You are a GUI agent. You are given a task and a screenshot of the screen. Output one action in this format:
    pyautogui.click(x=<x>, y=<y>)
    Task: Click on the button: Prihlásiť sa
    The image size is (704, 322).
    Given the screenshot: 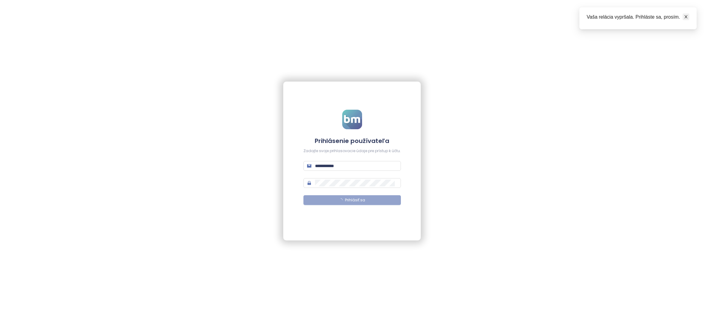 What is the action you would take?
    pyautogui.click(x=352, y=200)
    